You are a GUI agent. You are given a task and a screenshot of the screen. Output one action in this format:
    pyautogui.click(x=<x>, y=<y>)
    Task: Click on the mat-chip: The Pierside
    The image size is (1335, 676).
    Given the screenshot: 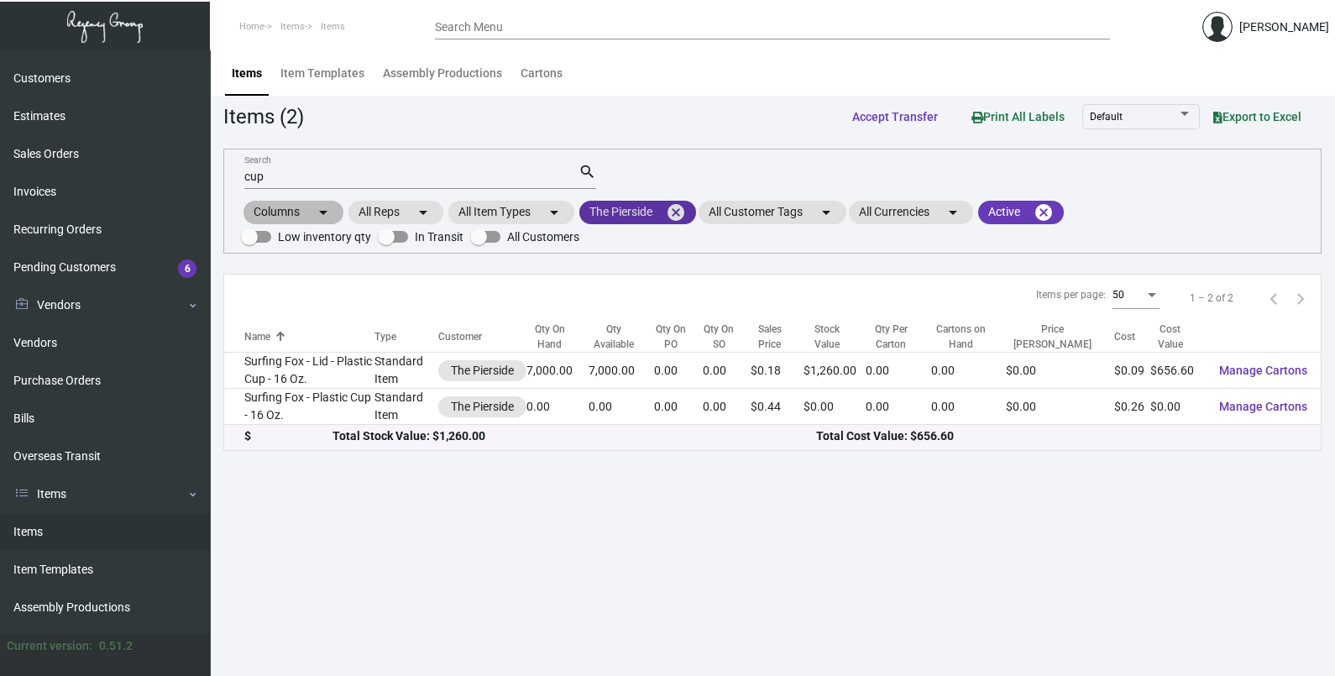 What is the action you would take?
    pyautogui.click(x=637, y=212)
    